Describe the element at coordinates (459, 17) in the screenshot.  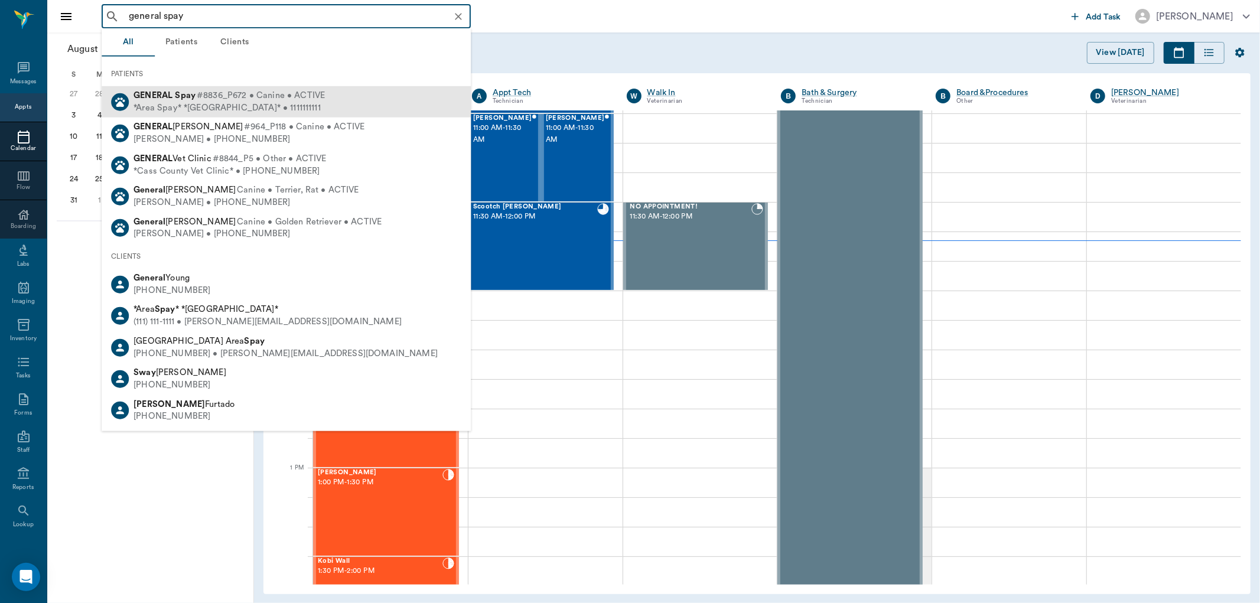
I see `button: Clear` at that location.